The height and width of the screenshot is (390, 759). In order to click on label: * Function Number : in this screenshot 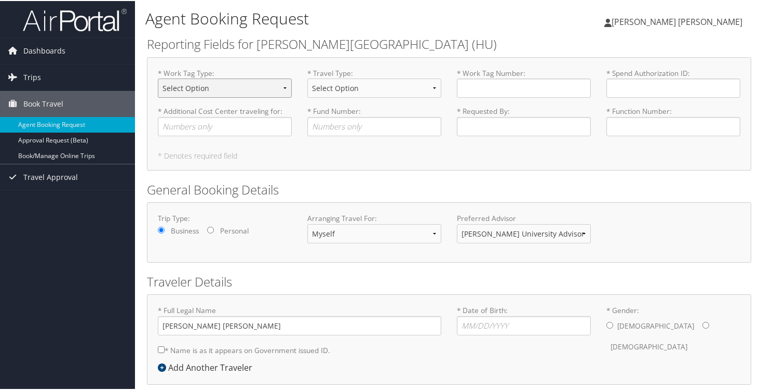, I will do `click(674, 119)`.